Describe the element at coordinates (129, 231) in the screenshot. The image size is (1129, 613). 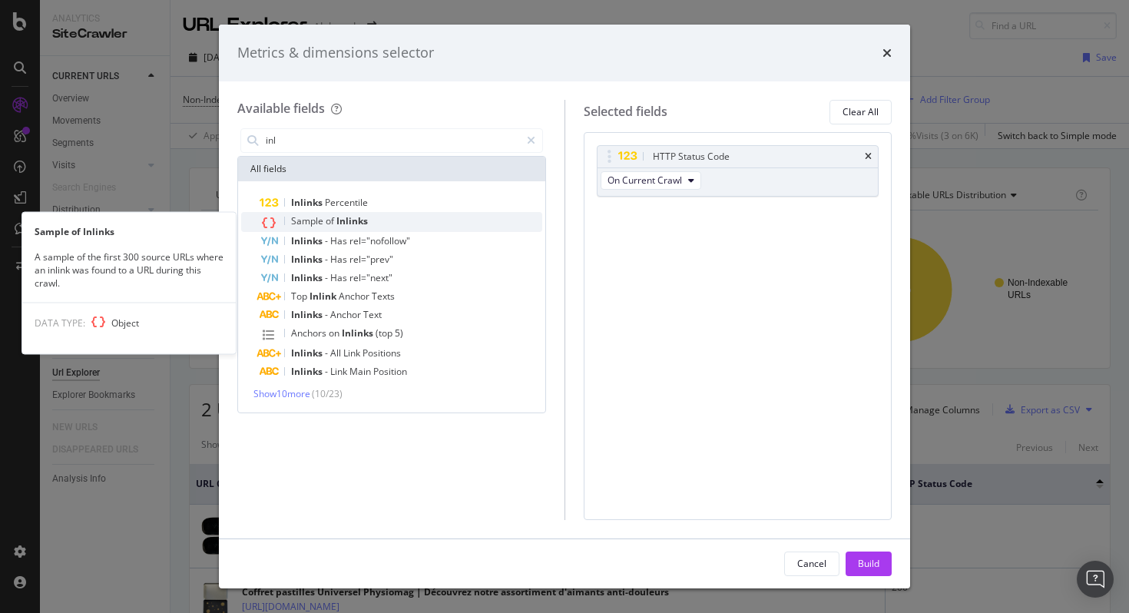
I see `div: Sample of Inlinks` at that location.